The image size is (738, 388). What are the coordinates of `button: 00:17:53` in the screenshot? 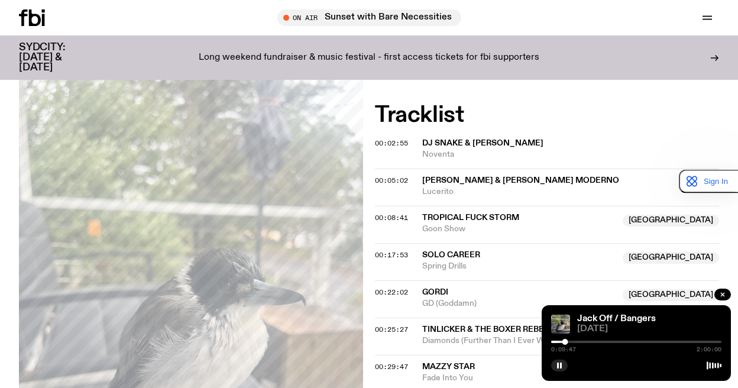 It's located at (391, 255).